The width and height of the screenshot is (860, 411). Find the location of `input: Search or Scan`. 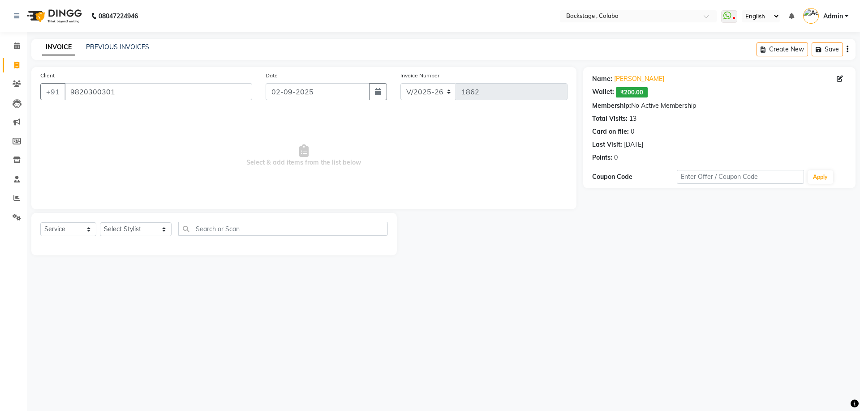

input: Search or Scan is located at coordinates (283, 229).